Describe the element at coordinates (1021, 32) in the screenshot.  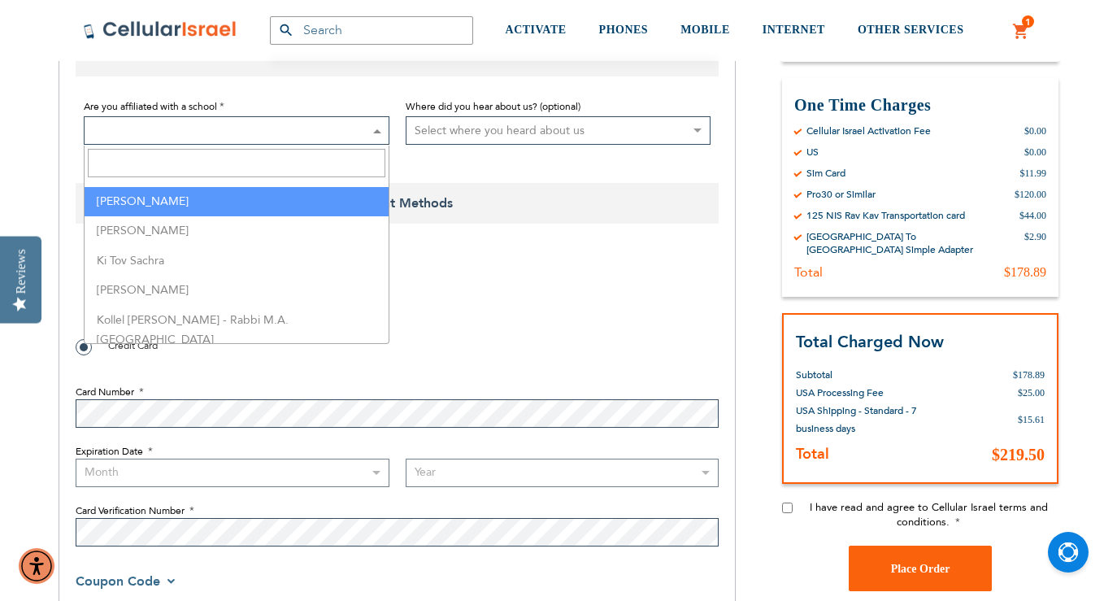
I see `a: 1` at that location.